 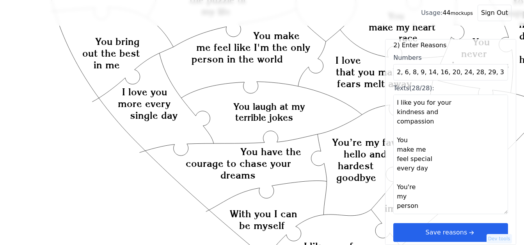 What do you see at coordinates (348, 61) in the screenshot?
I see `text: I love` at bounding box center [348, 61].